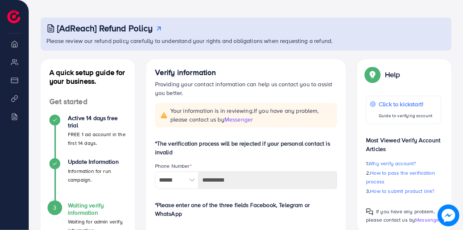 This screenshot has width=463, height=230. I want to click on label: Phone Number, so click(173, 166).